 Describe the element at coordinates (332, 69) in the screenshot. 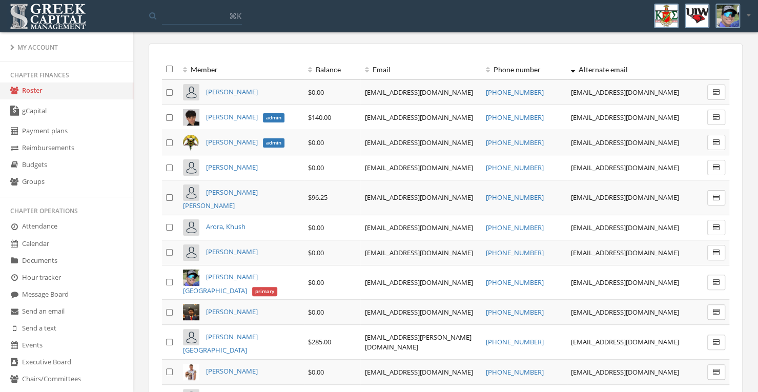

I see `th: Balance` at that location.